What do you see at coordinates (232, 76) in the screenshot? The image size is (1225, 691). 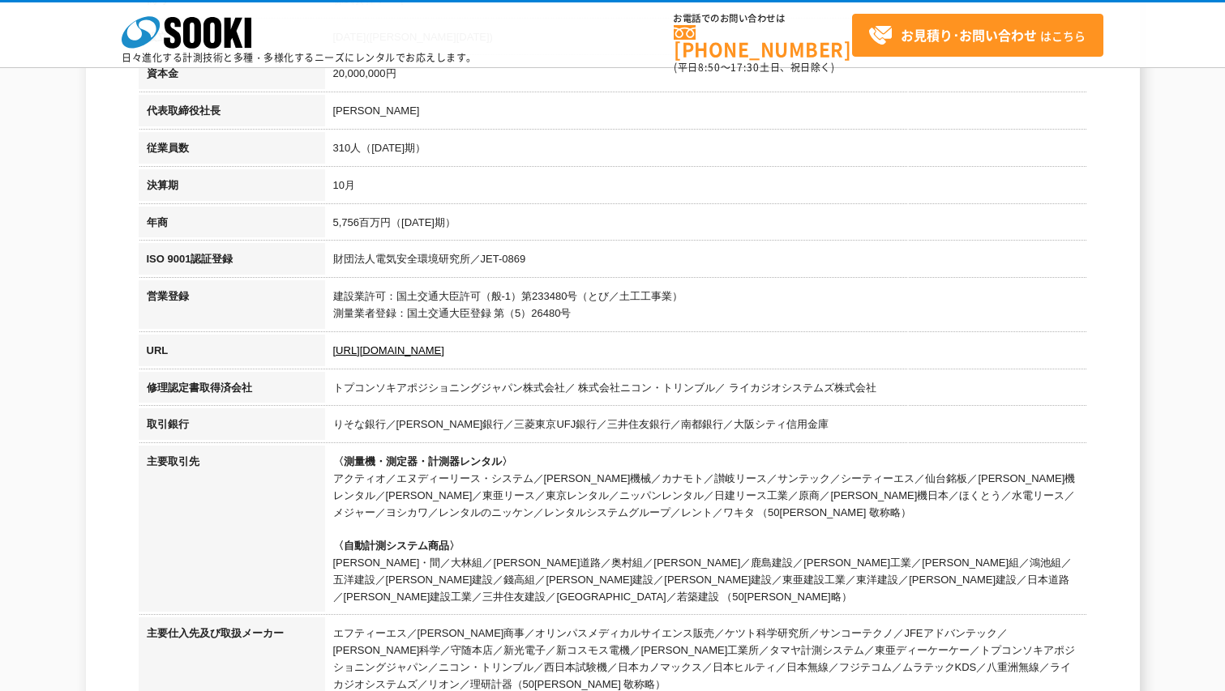 I see `th: 資本金` at bounding box center [232, 76].